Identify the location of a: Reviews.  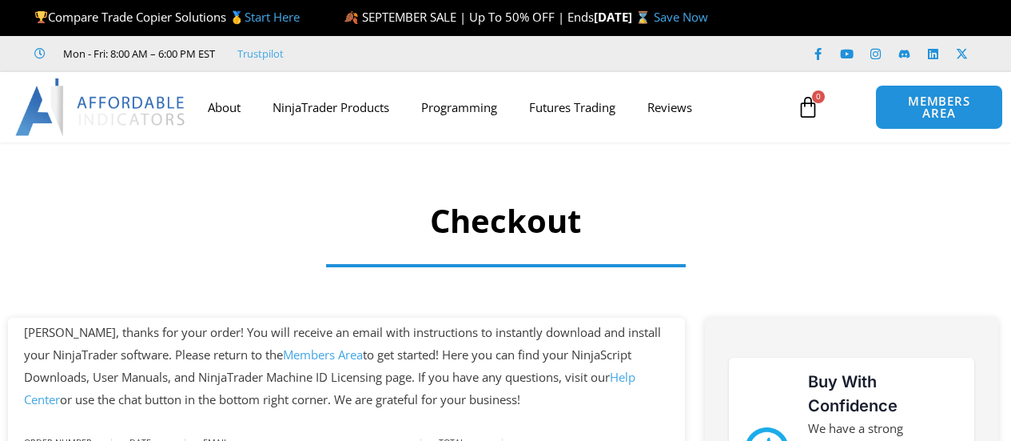
(670, 107).